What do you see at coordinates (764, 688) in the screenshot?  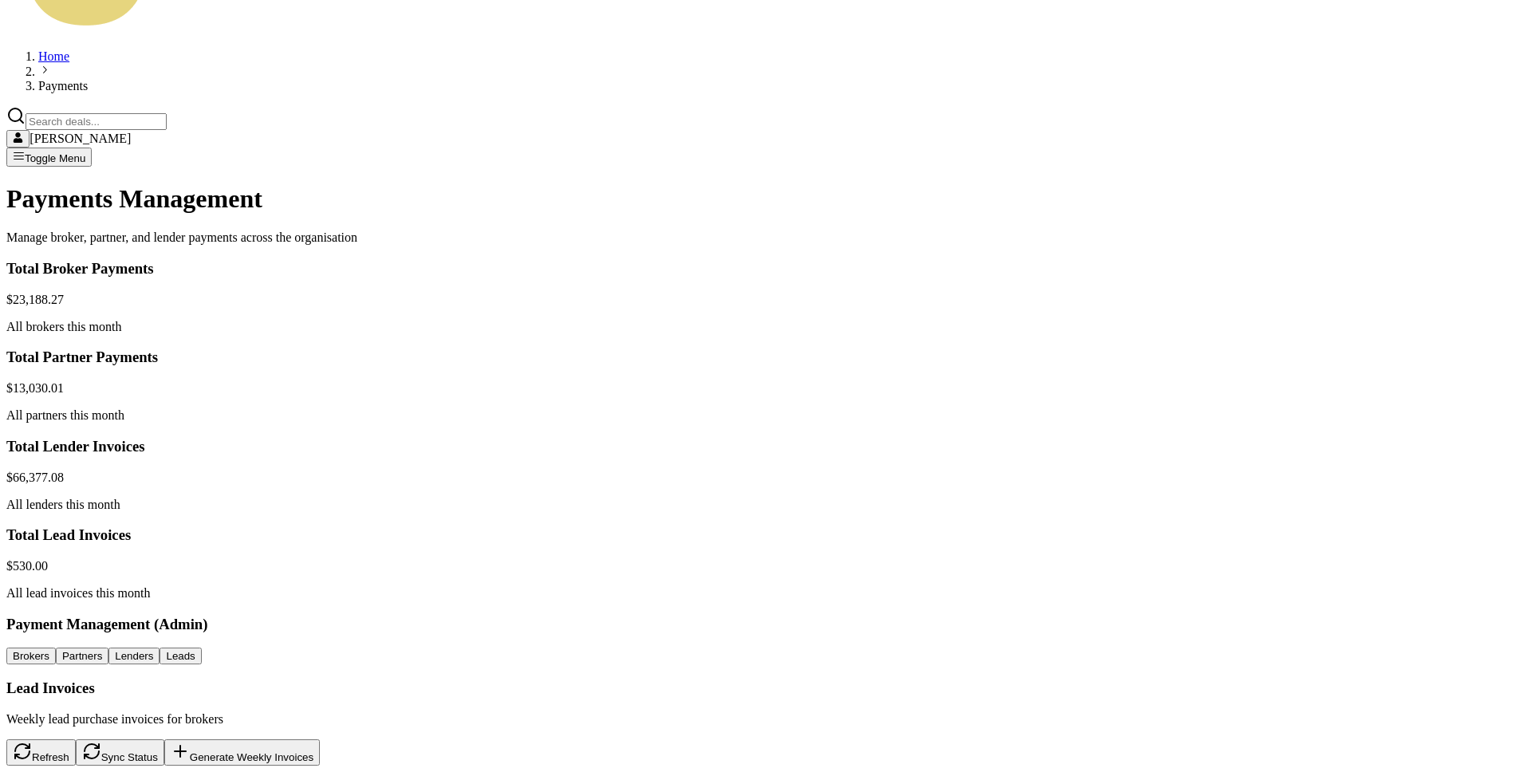 I see `h3: Lead Invoices` at bounding box center [764, 688].